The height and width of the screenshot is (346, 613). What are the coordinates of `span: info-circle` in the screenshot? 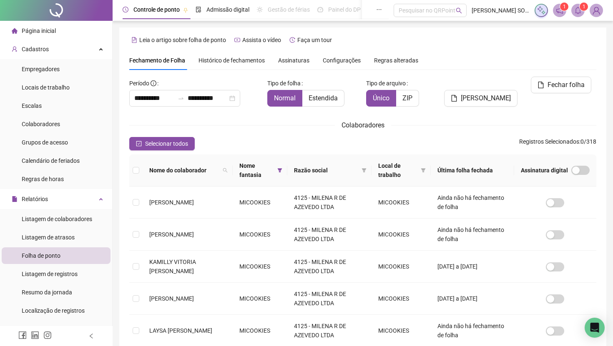 It's located at (153, 83).